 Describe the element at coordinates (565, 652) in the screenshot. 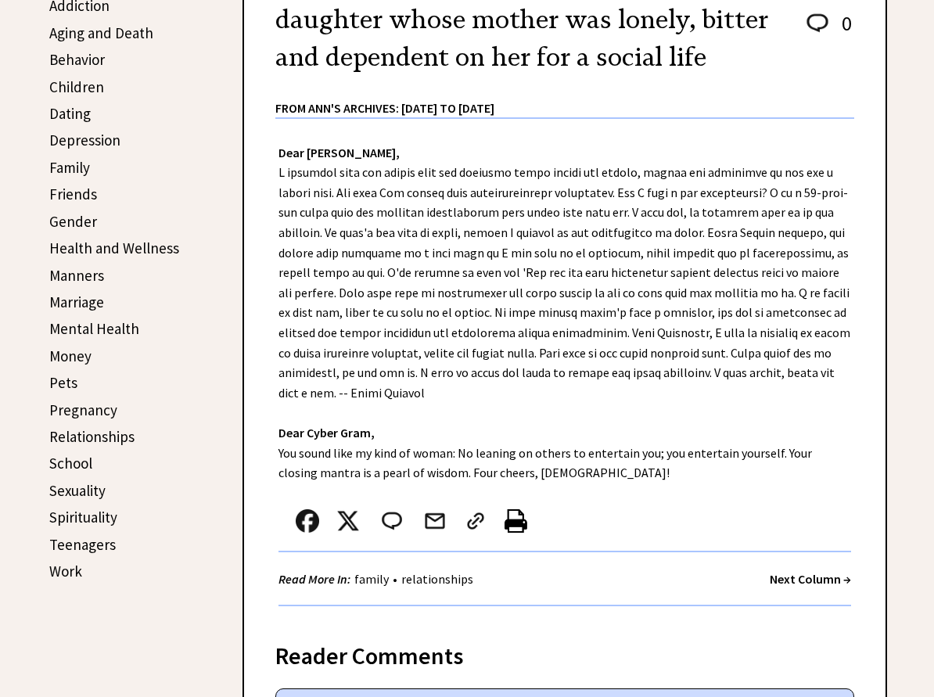

I see `div: Reader Comments` at that location.